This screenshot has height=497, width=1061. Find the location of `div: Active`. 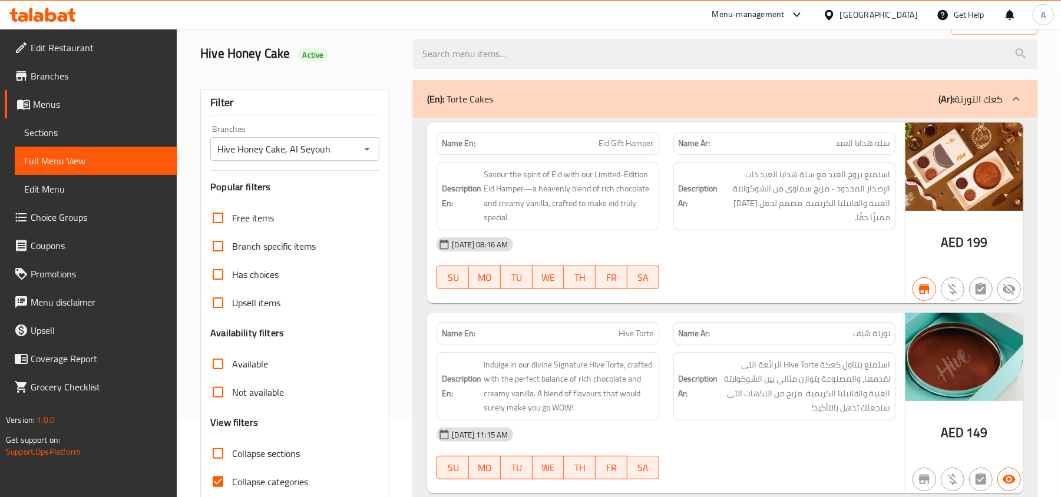

div: Active is located at coordinates (313, 55).